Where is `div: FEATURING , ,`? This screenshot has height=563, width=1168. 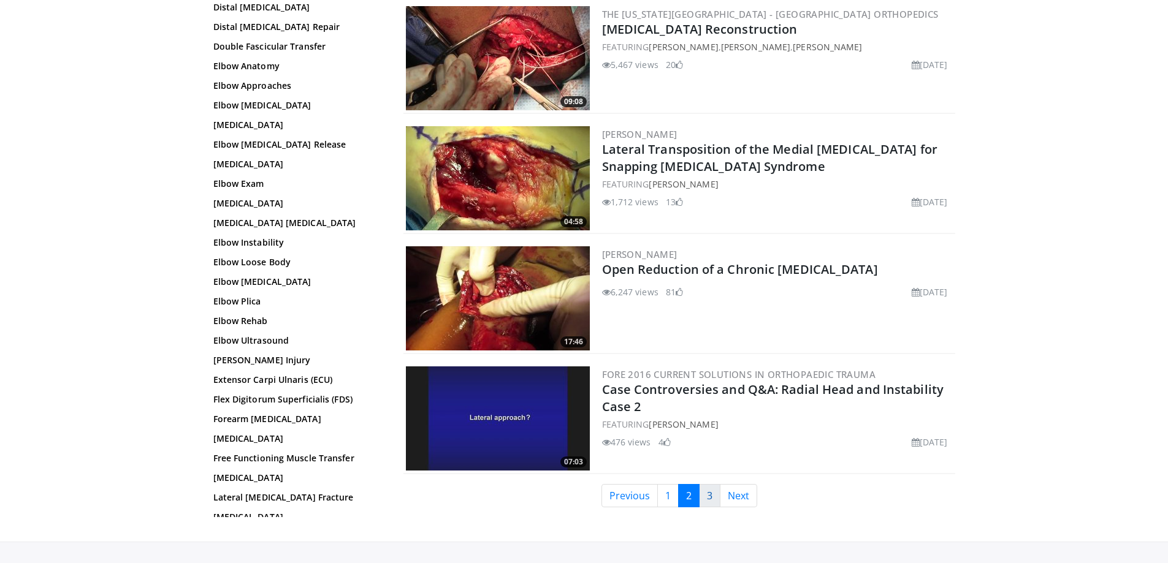
div: FEATURING , , is located at coordinates (777, 47).